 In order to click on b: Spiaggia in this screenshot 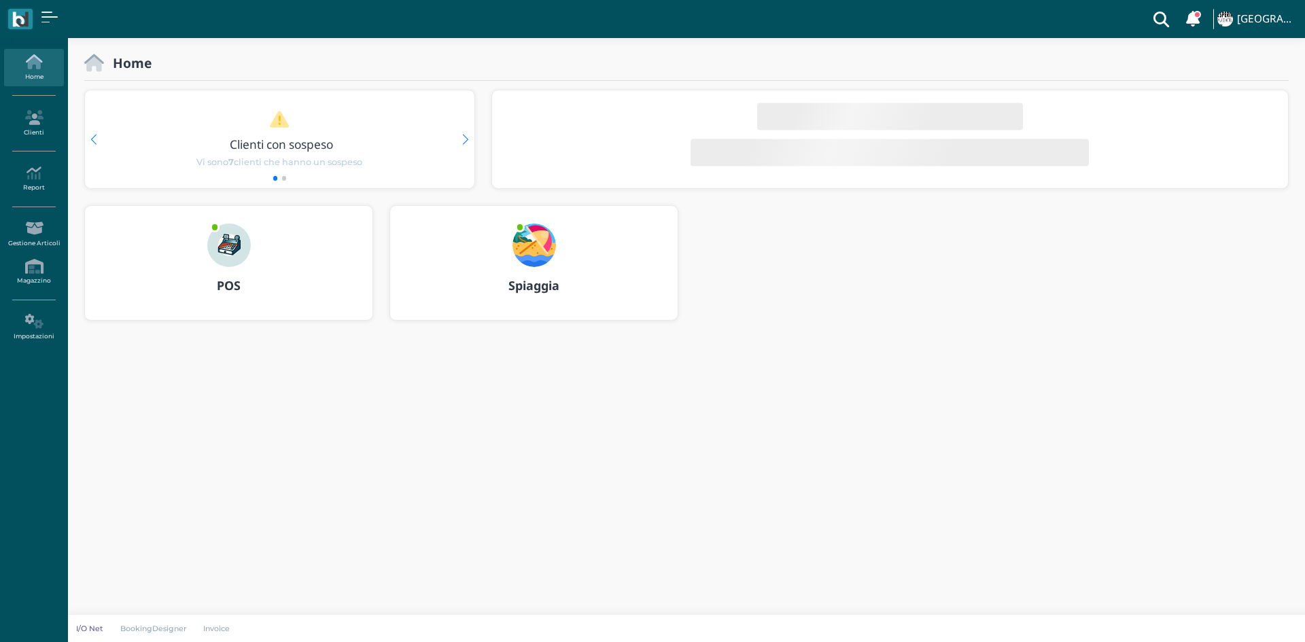, I will do `click(533, 285)`.